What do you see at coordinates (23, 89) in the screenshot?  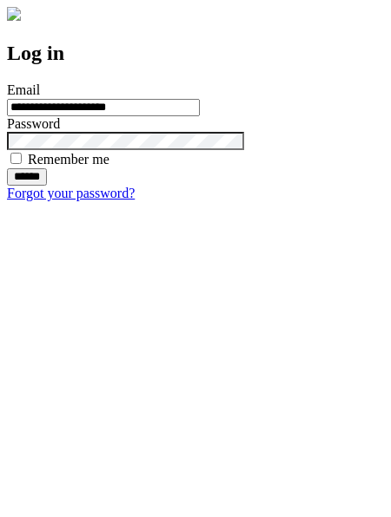 I see `label: Email` at bounding box center [23, 89].